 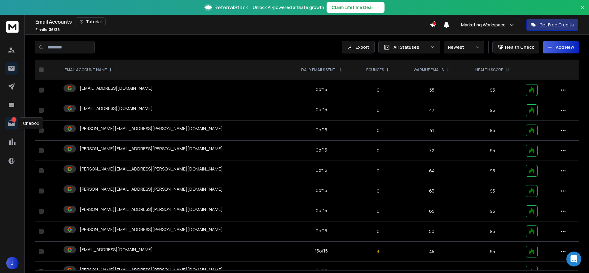 What do you see at coordinates (464, 47) in the screenshot?
I see `button: Newest` at bounding box center [464, 47].